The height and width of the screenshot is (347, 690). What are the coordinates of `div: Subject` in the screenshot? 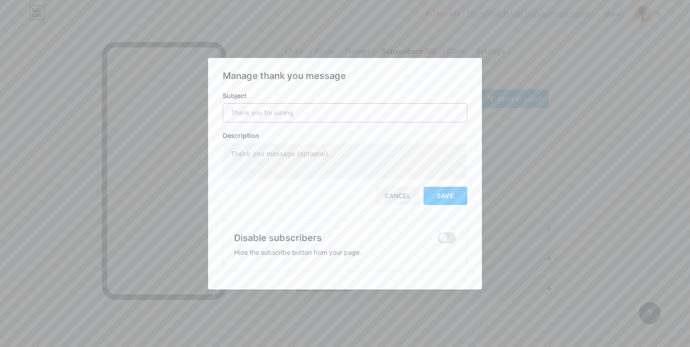 It's located at (345, 95).